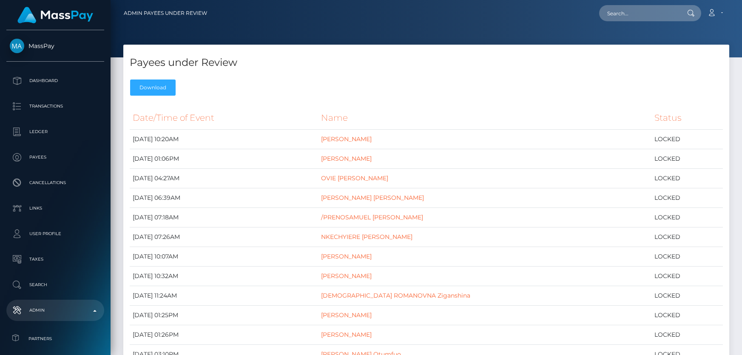  What do you see at coordinates (55, 81) in the screenshot?
I see `p: Dashboard` at bounding box center [55, 81].